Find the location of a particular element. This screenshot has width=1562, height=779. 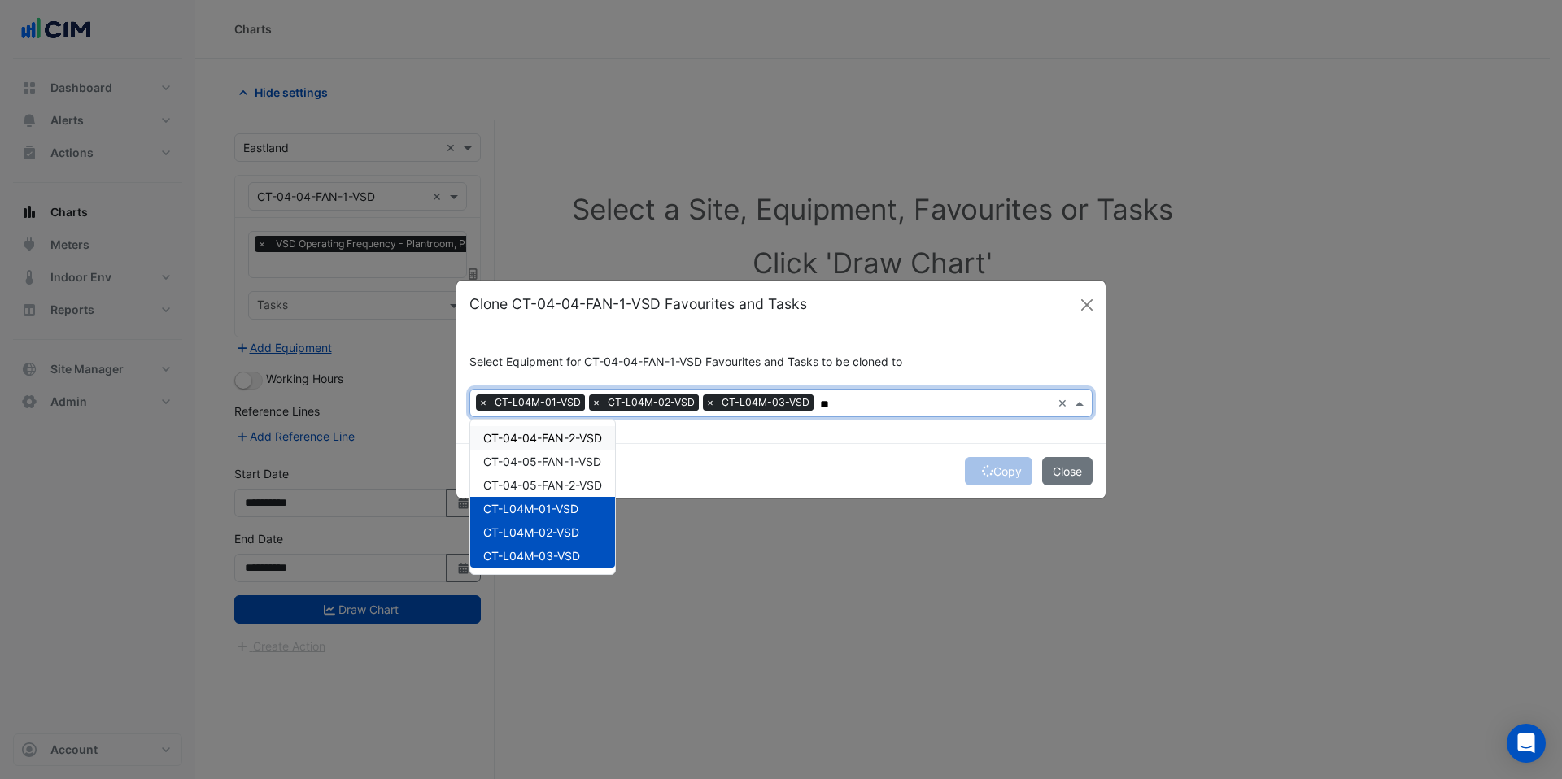

div: Open Intercom Messenger is located at coordinates (1526, 743).